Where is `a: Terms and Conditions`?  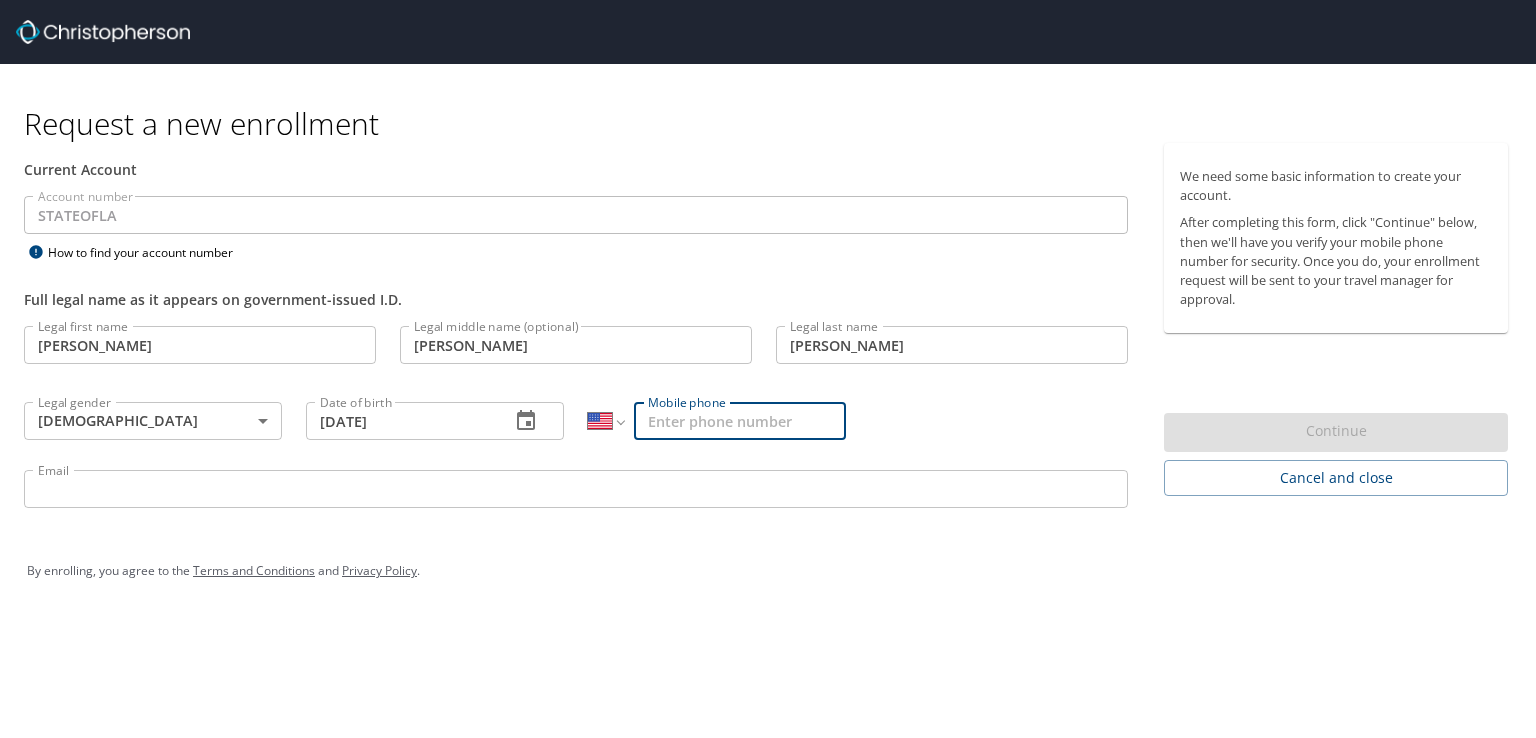 a: Terms and Conditions is located at coordinates (254, 570).